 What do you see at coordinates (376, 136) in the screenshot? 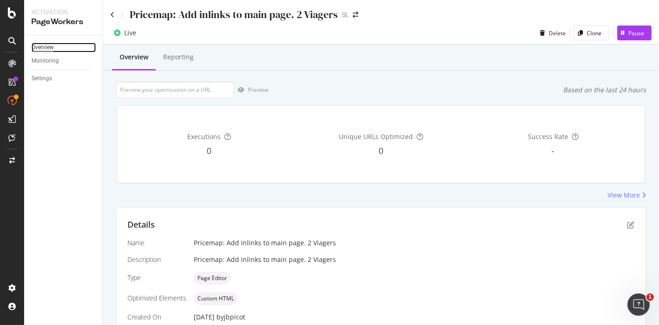
I see `span: Unique URLs Optimized` at bounding box center [376, 136].